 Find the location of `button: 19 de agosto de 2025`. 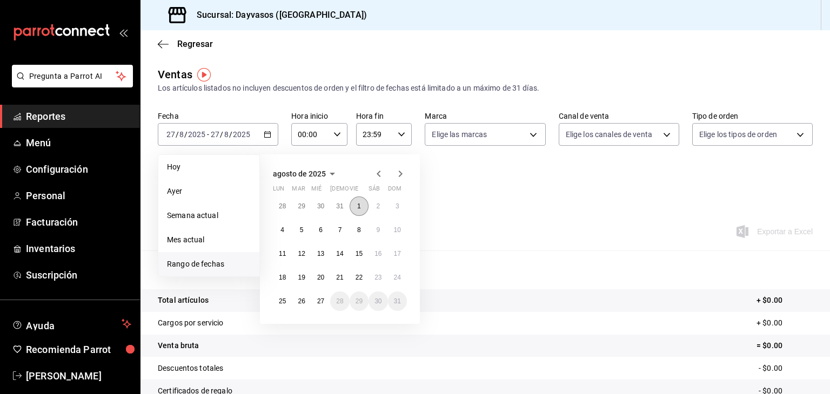

button: 19 de agosto de 2025 is located at coordinates (301, 278).